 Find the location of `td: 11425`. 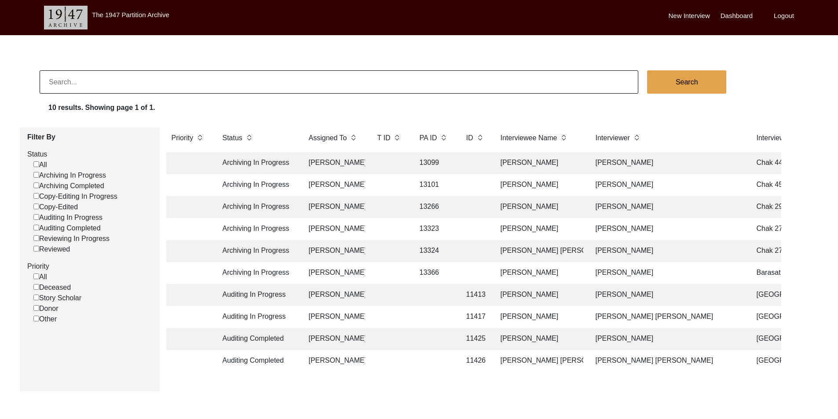

td: 11425 is located at coordinates (474, 339).